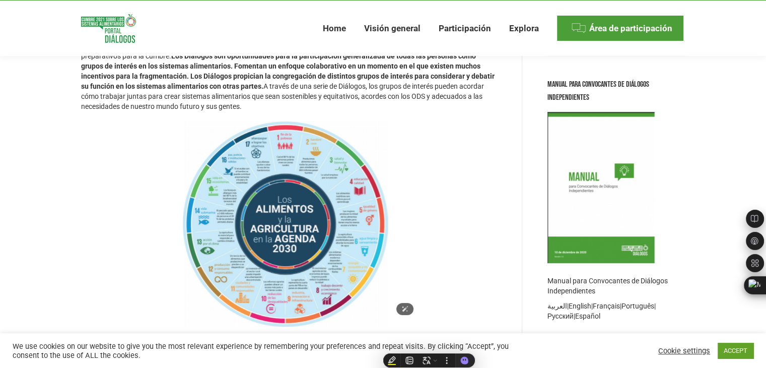 This screenshot has height=368, width=766. What do you see at coordinates (288, 76) in the screenshot?
I see `strong: Fomentan un enfoque colaborativo en un momento en el que existen muchos incentivos para la fragme...` at bounding box center [288, 76].